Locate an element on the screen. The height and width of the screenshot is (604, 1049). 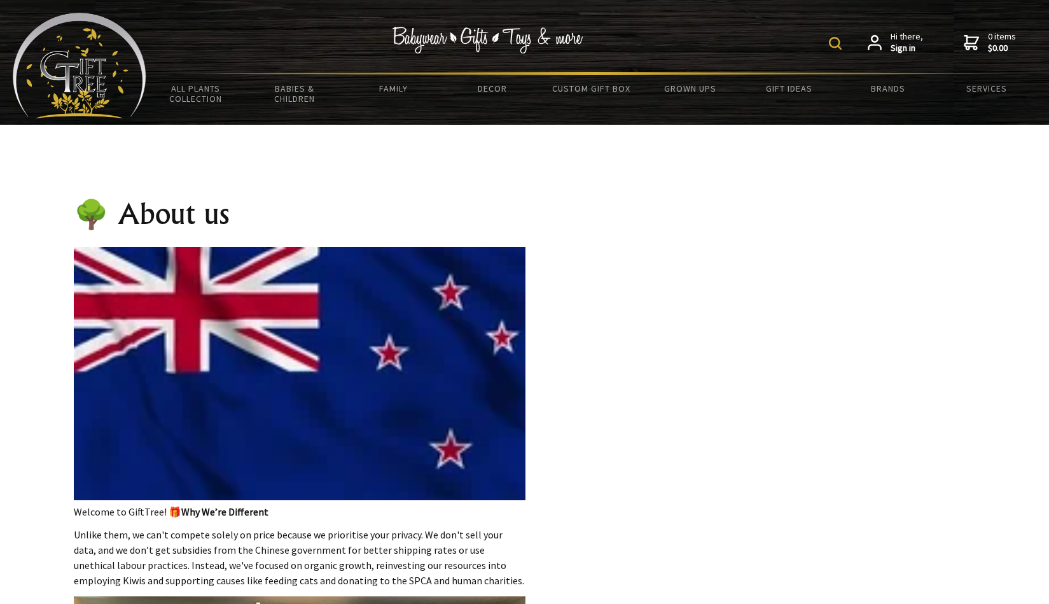
a: Brands is located at coordinates (888, 88).